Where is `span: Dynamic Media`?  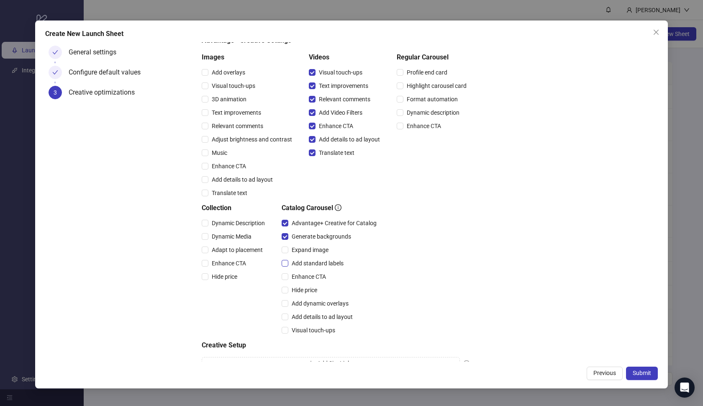
span: Dynamic Media is located at coordinates (231, 236).